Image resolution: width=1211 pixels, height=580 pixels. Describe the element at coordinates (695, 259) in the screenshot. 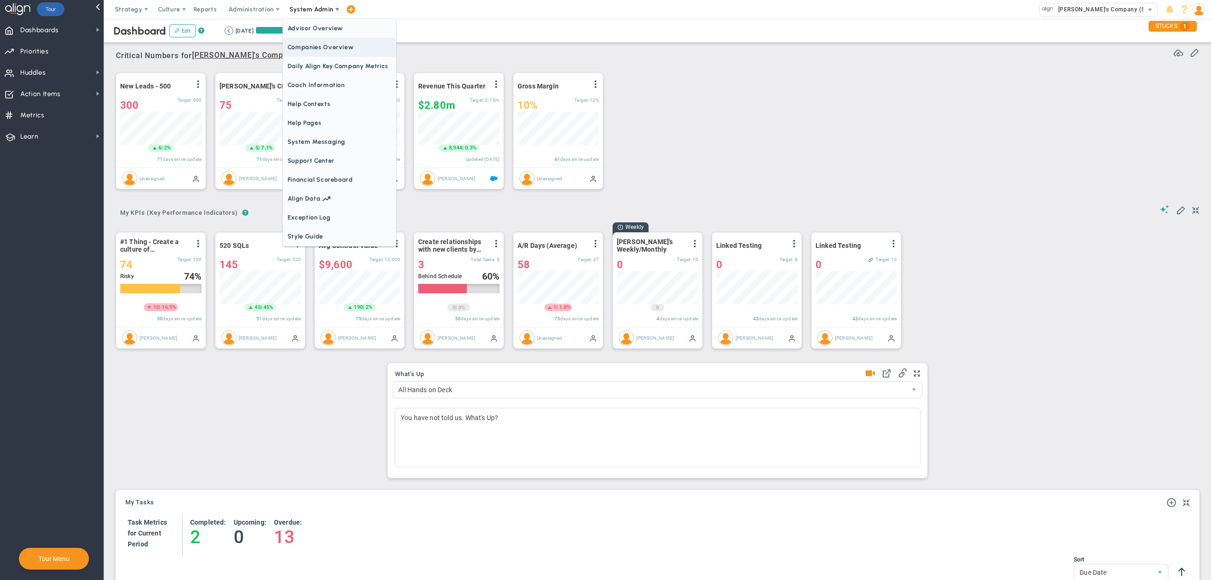

I see `span: 10` at that location.